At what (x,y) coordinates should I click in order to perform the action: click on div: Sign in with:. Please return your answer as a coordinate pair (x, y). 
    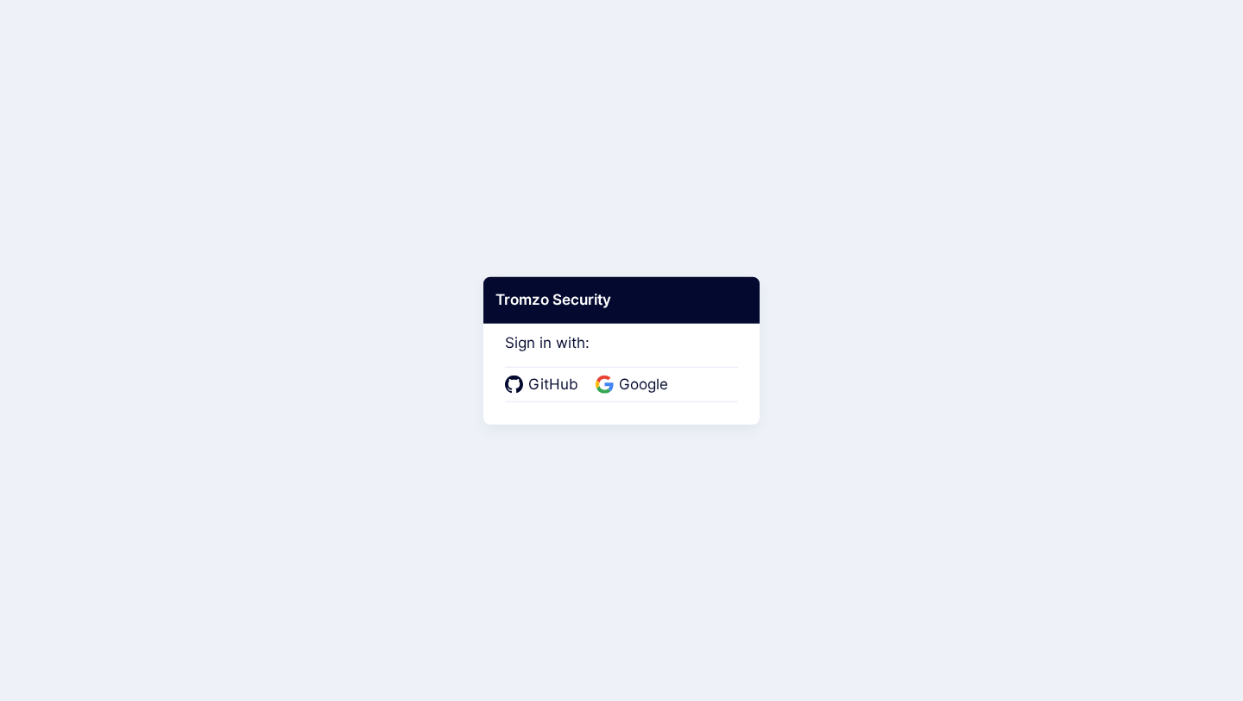
    Looking at the image, I should click on (622, 357).